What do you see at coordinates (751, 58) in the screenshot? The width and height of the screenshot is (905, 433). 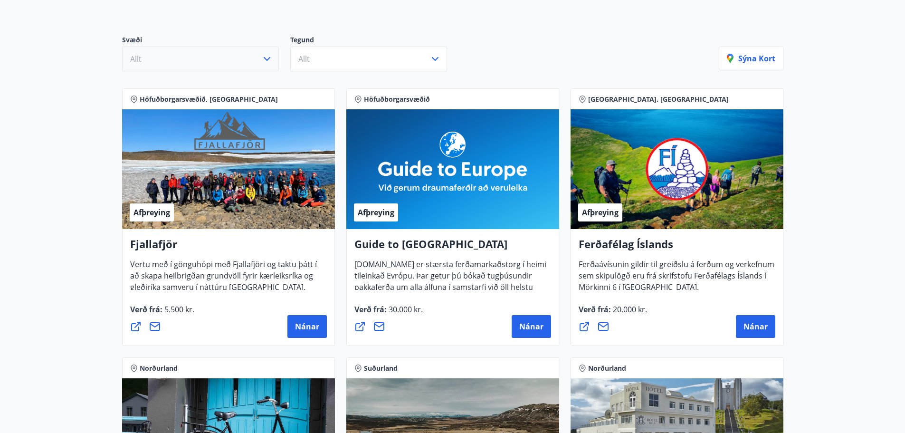 I see `p: Sýna kort` at bounding box center [751, 58].